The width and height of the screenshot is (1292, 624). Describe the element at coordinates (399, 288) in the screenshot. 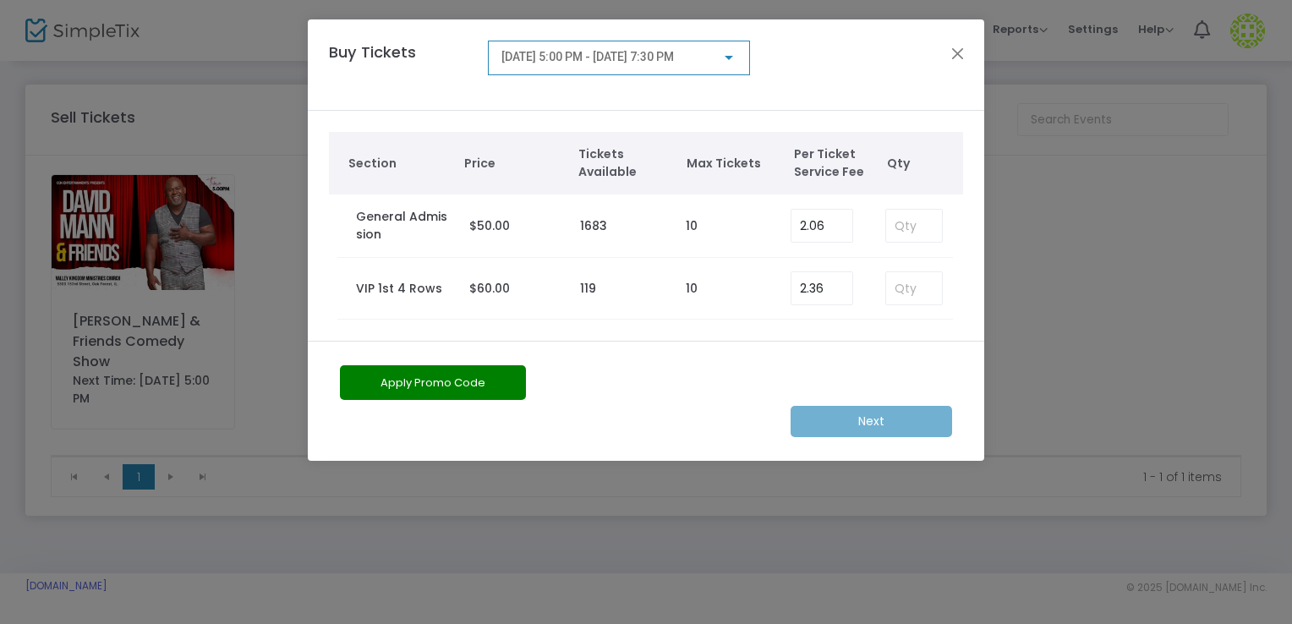

I see `label: VIP 1st 4 Rows` at that location.